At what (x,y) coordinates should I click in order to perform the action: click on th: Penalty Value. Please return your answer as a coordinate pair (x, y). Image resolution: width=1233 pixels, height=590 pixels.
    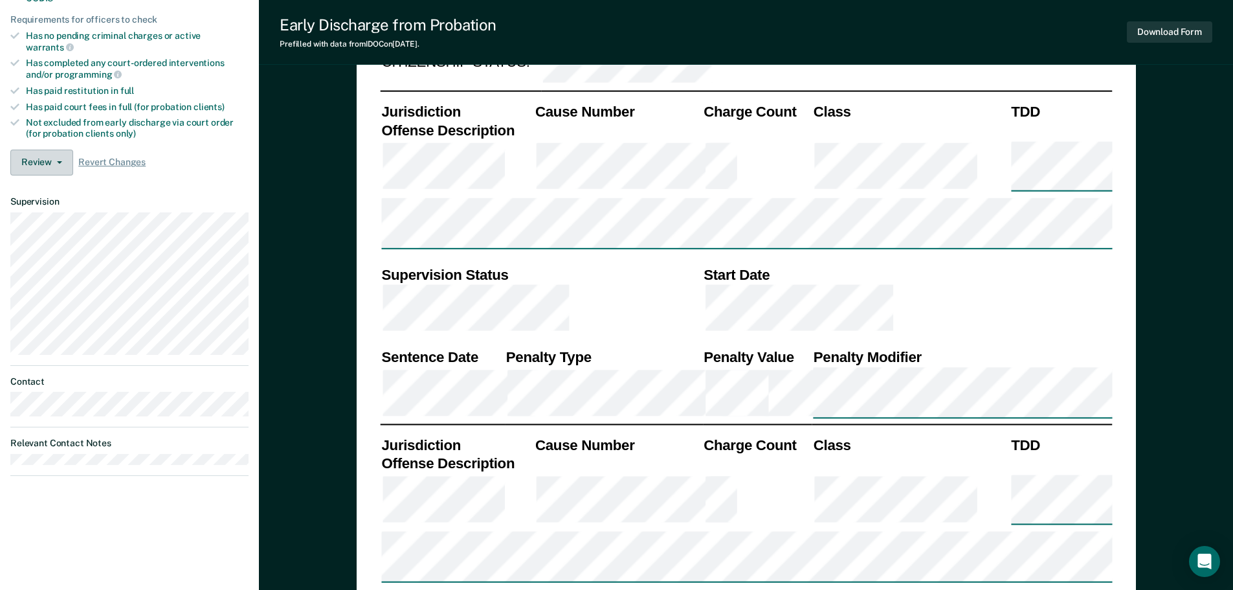
    Looking at the image, I should click on (757, 357).